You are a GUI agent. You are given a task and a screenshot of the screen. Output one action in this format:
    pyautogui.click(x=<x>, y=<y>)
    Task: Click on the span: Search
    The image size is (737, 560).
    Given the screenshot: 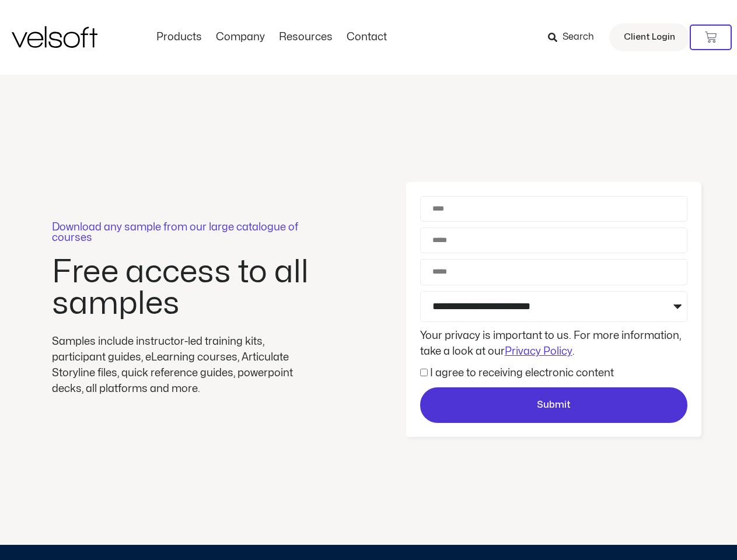 What is the action you would take?
    pyautogui.click(x=578, y=37)
    